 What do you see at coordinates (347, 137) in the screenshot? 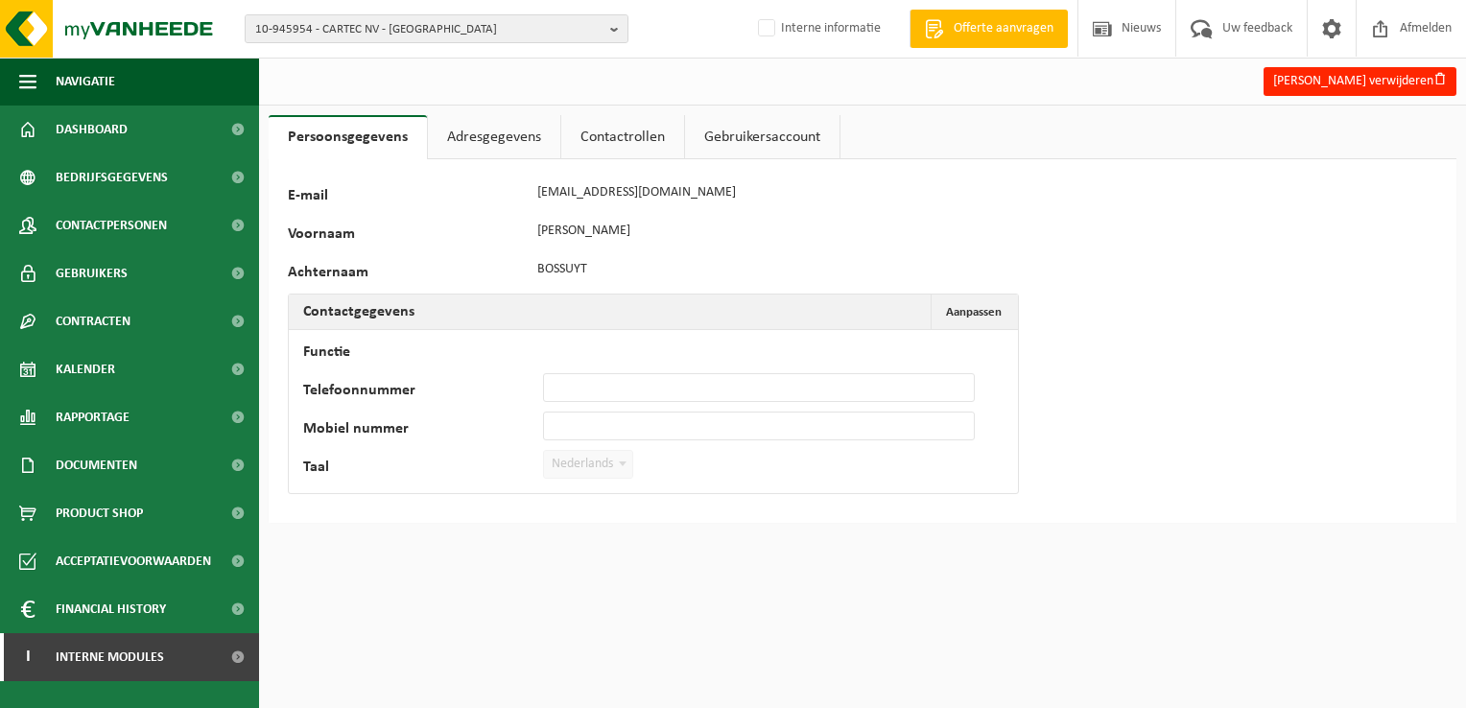
I see `a: Persoonsgegevens` at bounding box center [347, 137].